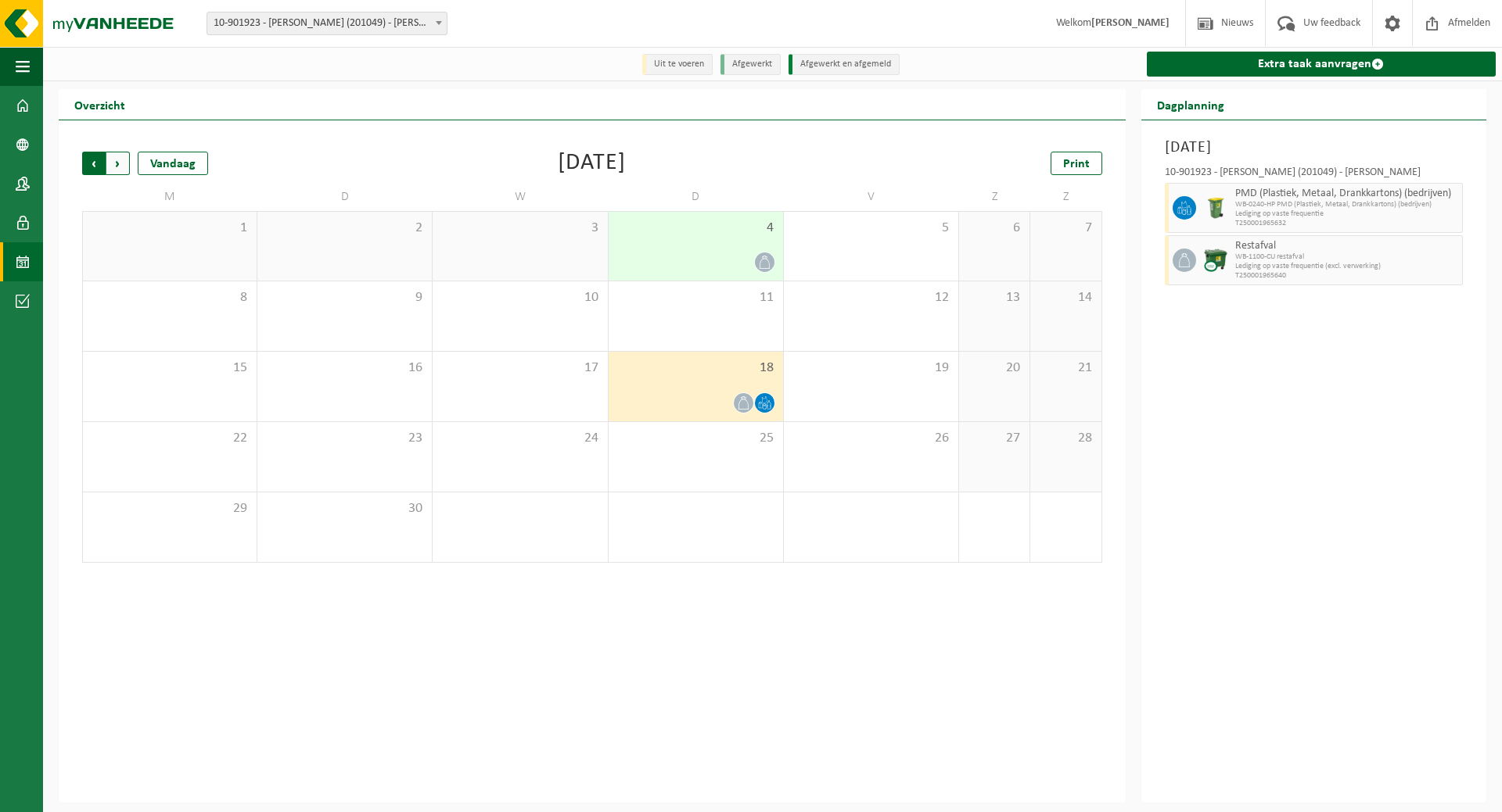 Image resolution: width=1502 pixels, height=812 pixels. Describe the element at coordinates (520, 197) in the screenshot. I see `td: W` at that location.